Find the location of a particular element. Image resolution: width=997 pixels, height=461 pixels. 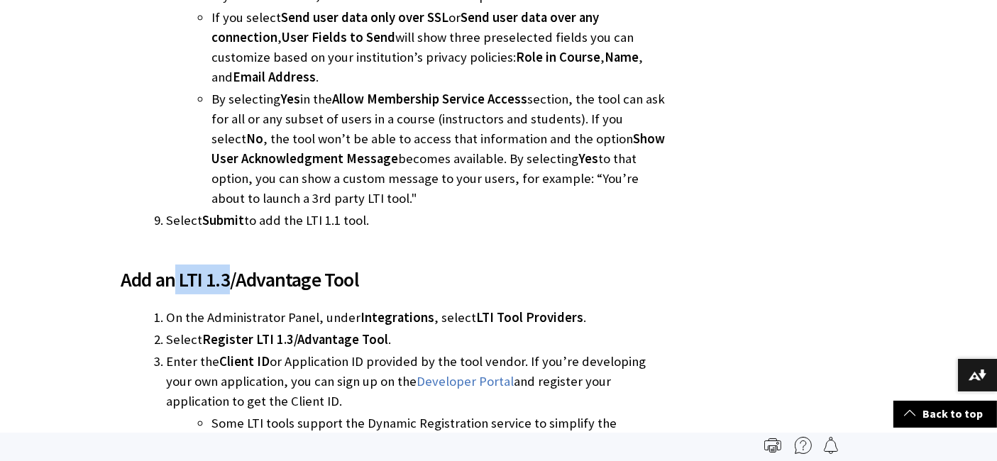

img: More help is located at coordinates (803, 445).